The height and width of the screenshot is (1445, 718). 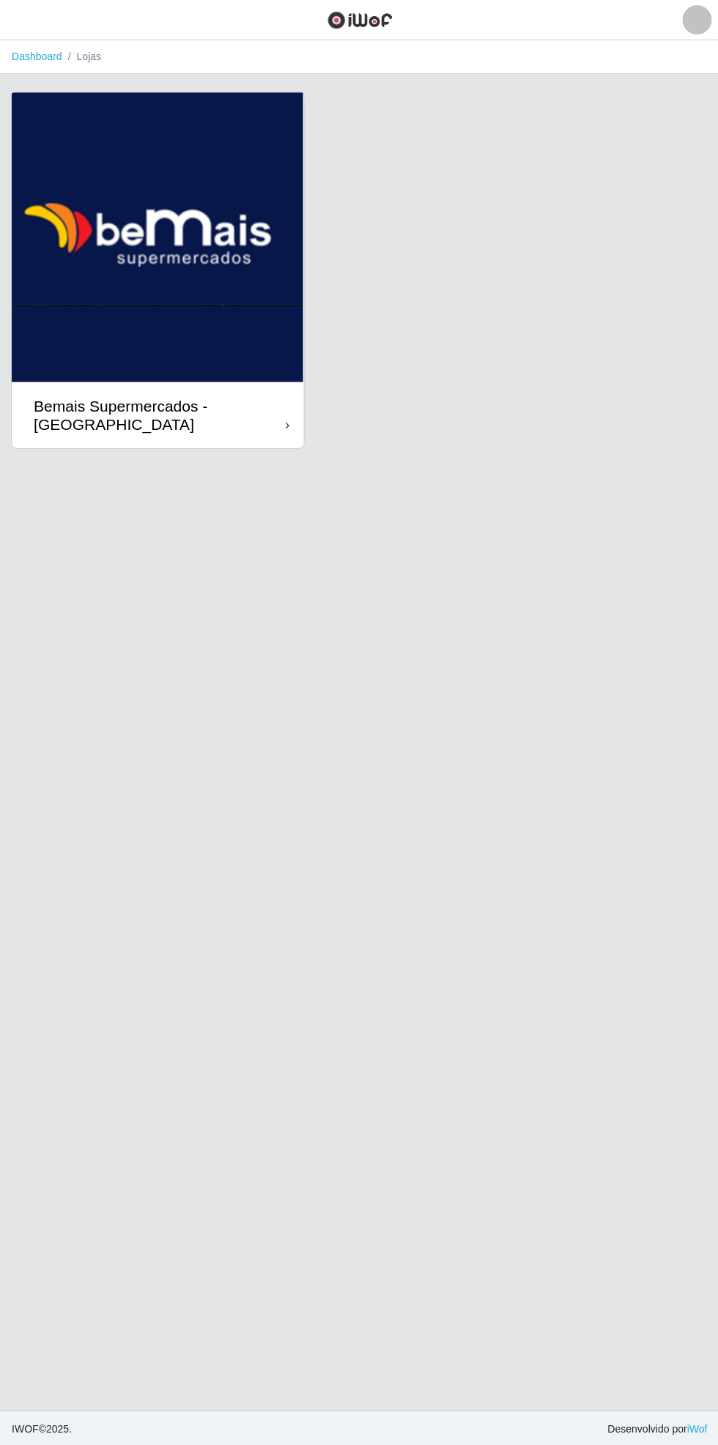 I want to click on a: Dashboard, so click(x=37, y=56).